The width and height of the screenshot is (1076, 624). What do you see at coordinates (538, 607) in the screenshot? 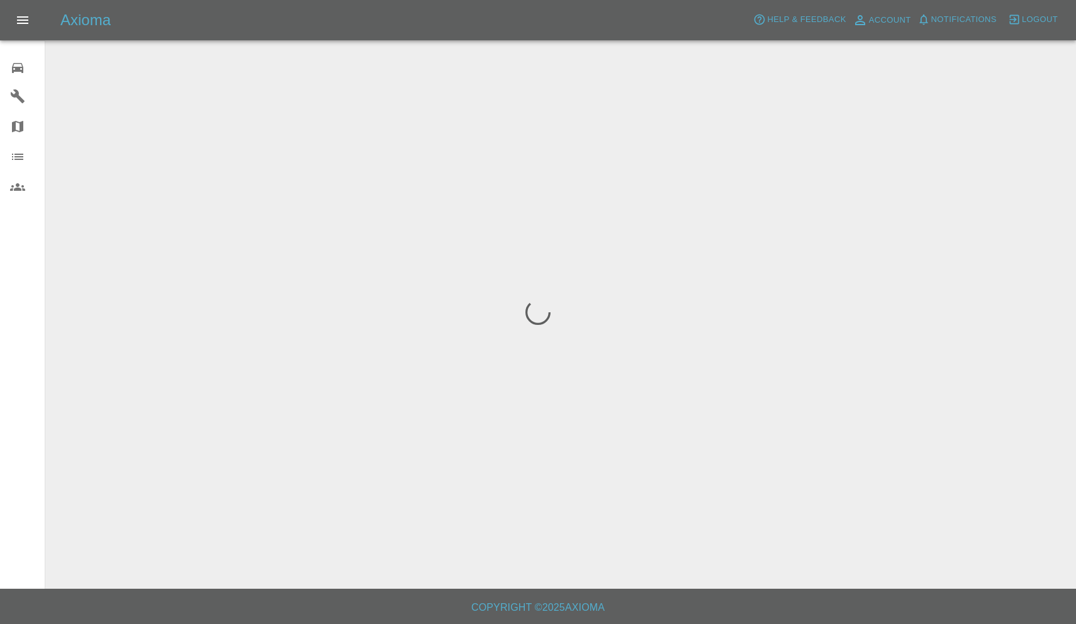
I see `h6: Copyright © 2025 Axioma` at bounding box center [538, 607].